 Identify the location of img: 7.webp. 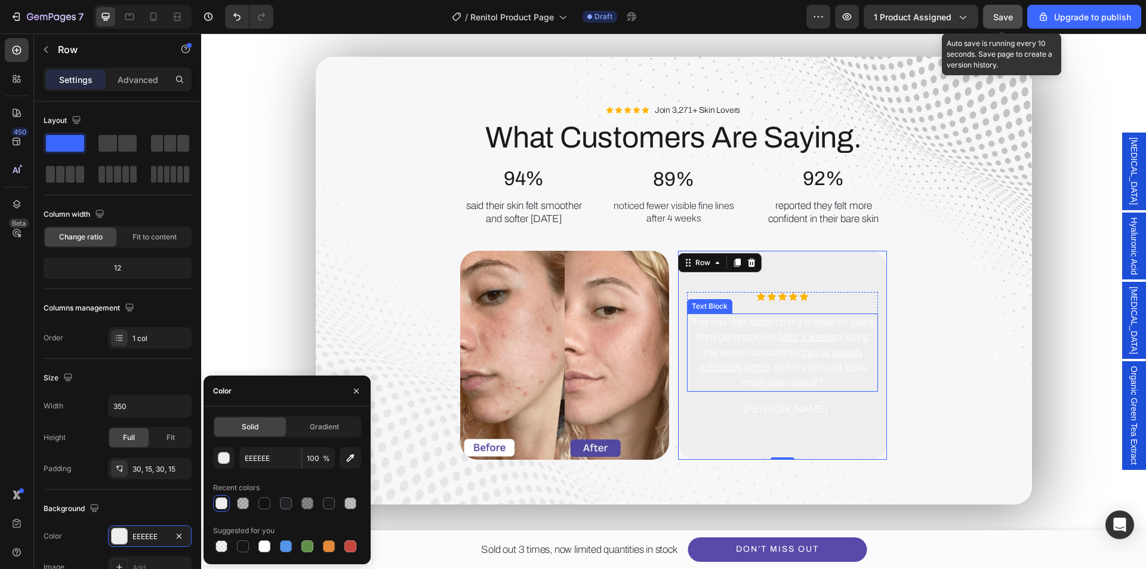
(364, 322).